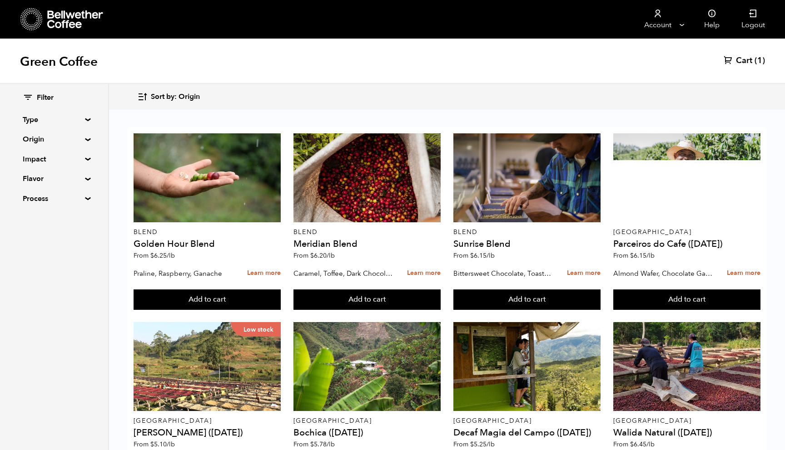 The height and width of the screenshot is (450, 785). What do you see at coordinates (744, 61) in the screenshot?
I see `span: Cart` at bounding box center [744, 61].